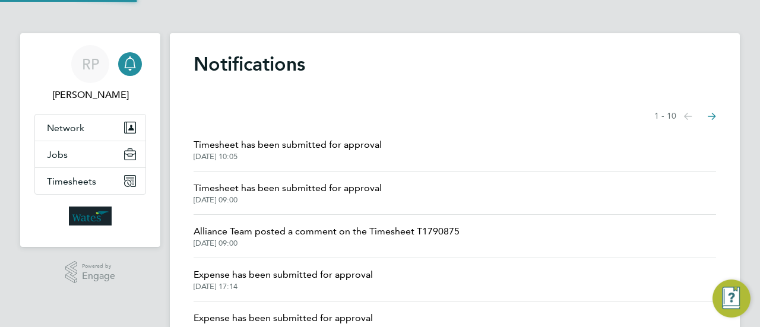 The image size is (760, 327). Describe the element at coordinates (90, 95) in the screenshot. I see `span: Richard Patterson` at that location.